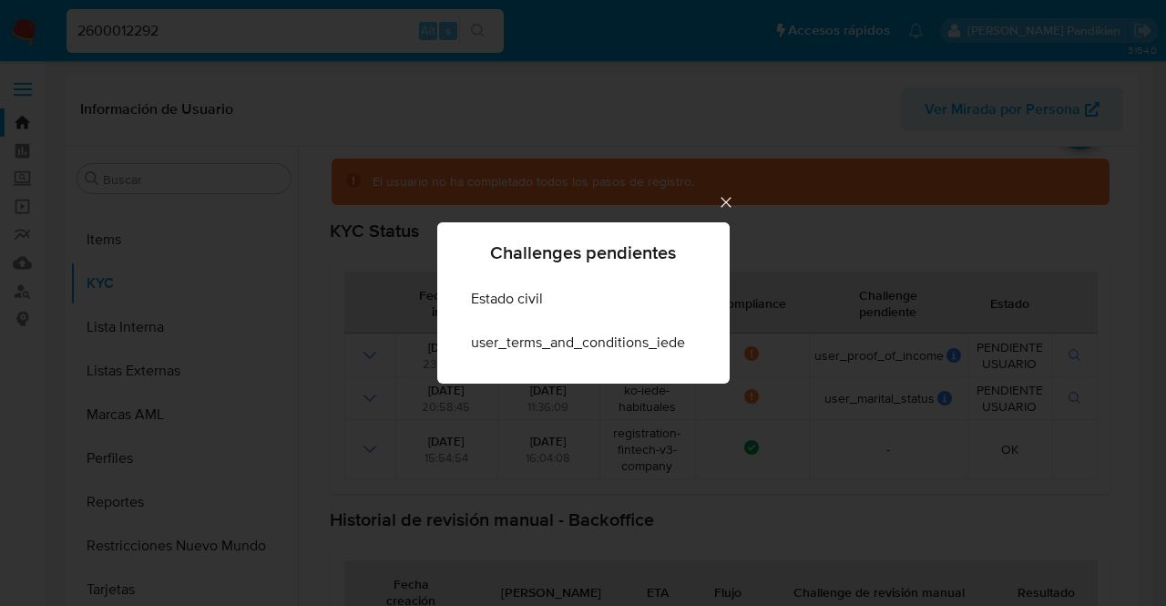  Describe the element at coordinates (578, 343) in the screenshot. I see `span: user_terms_and_conditions_iede` at that location.